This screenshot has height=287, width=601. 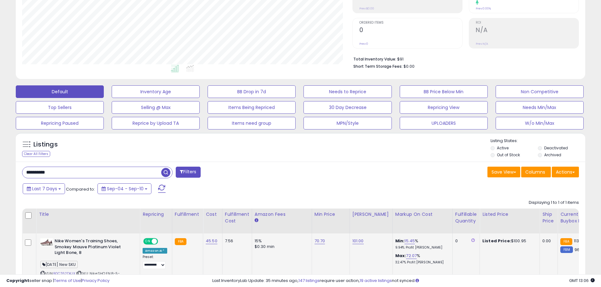 I want to click on h5: Listings, so click(x=45, y=145).